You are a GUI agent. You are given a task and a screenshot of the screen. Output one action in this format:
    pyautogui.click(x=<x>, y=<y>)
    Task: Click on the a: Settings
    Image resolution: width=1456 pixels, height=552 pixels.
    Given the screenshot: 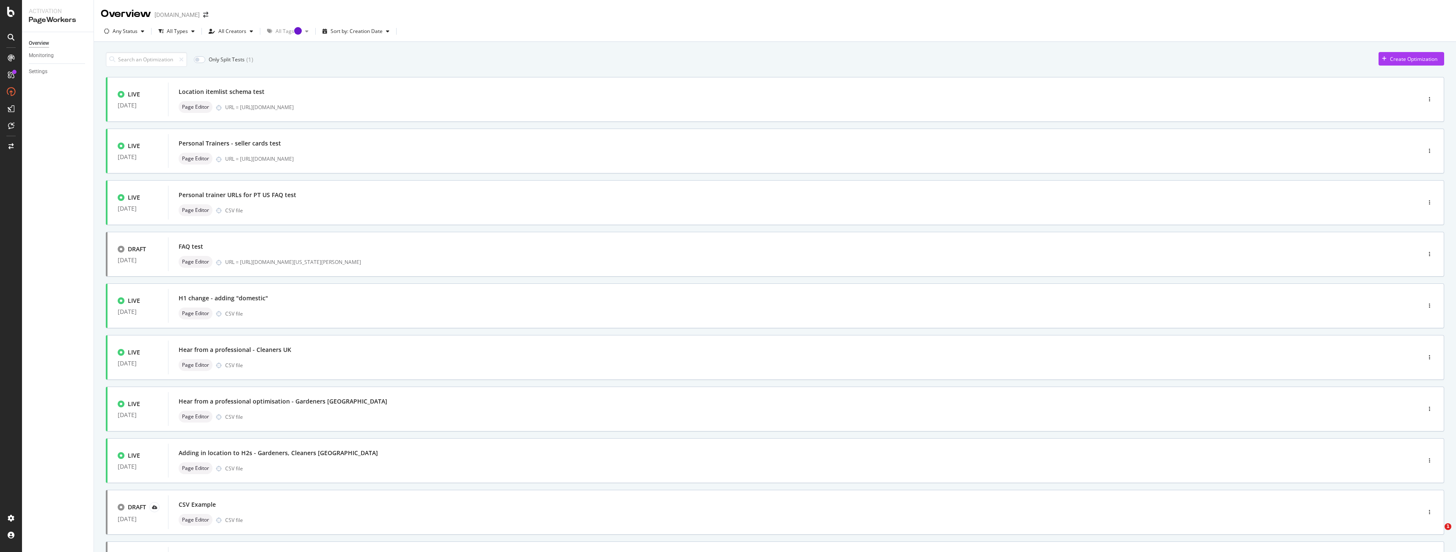 What is the action you would take?
    pyautogui.click(x=58, y=72)
    